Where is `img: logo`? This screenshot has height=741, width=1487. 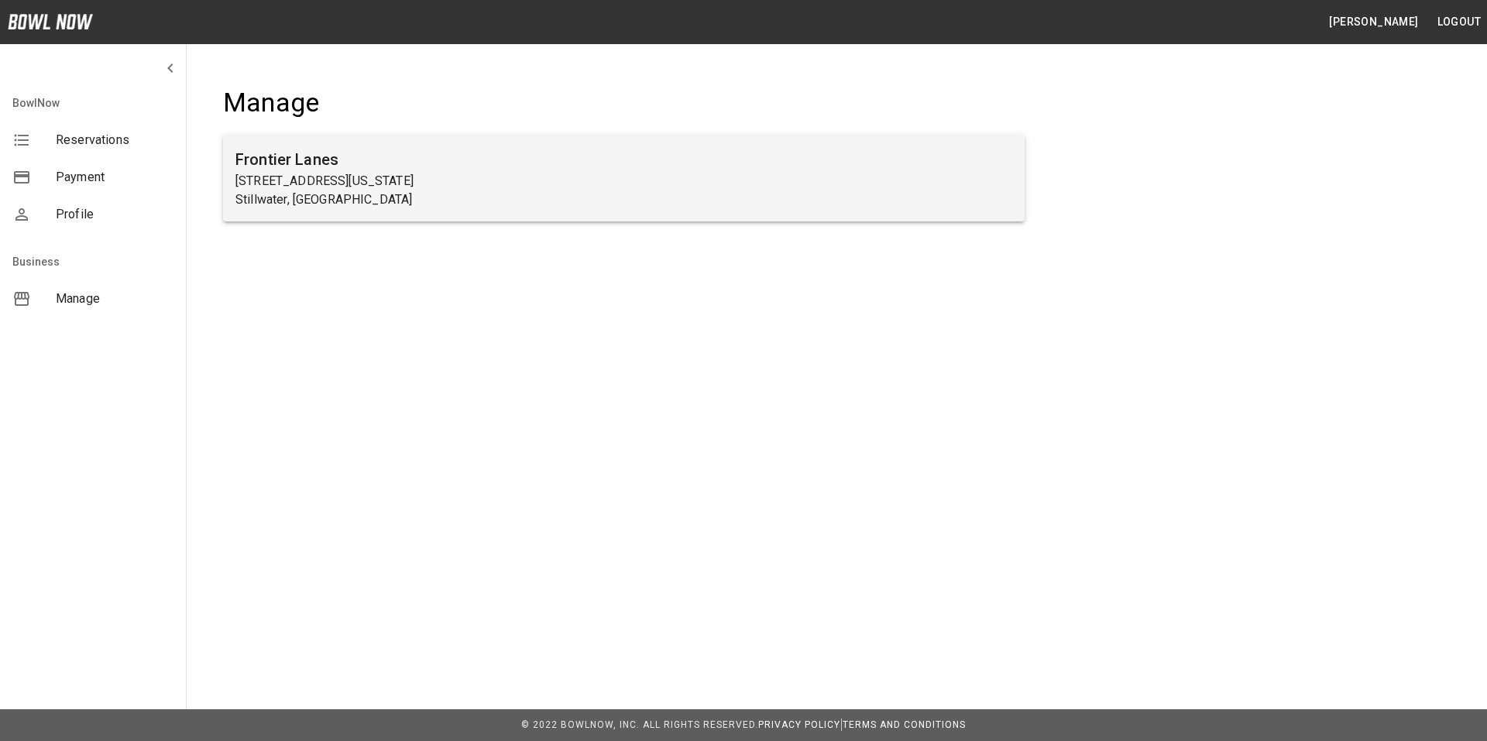
img: logo is located at coordinates (50, 22).